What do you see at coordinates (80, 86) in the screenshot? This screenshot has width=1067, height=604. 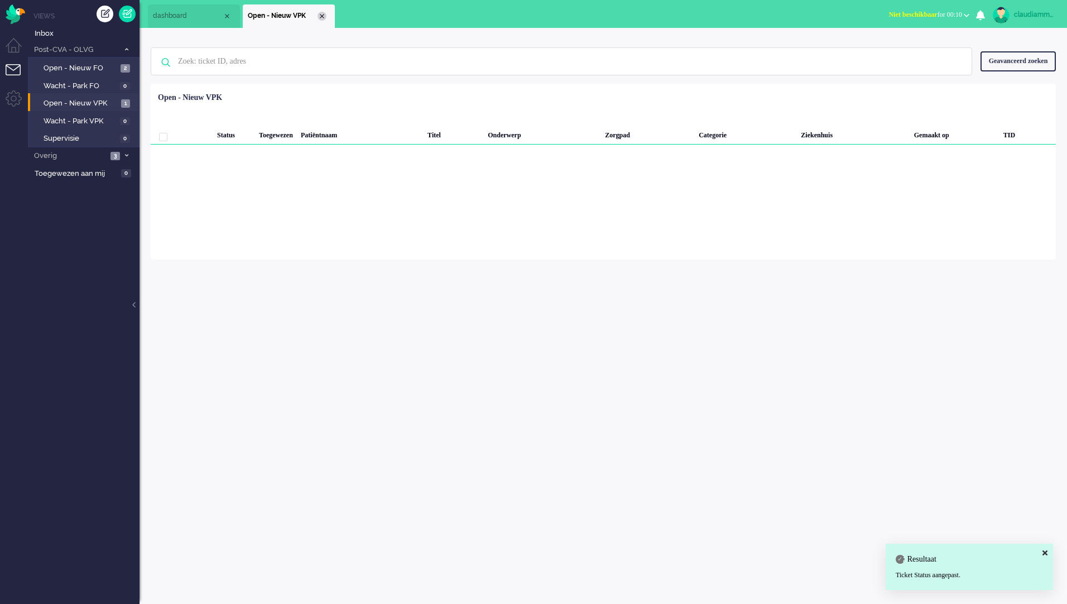 I see `span: Wacht - Park FO` at bounding box center [80, 86].